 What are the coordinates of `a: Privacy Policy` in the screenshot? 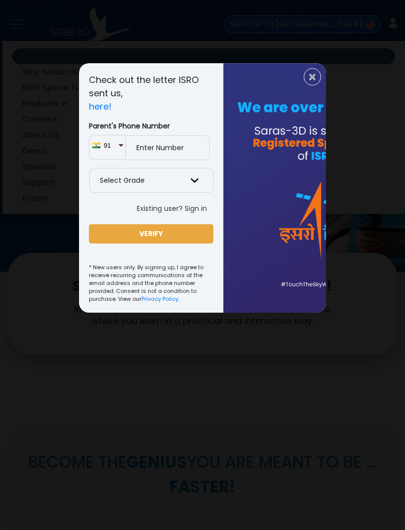 It's located at (160, 299).